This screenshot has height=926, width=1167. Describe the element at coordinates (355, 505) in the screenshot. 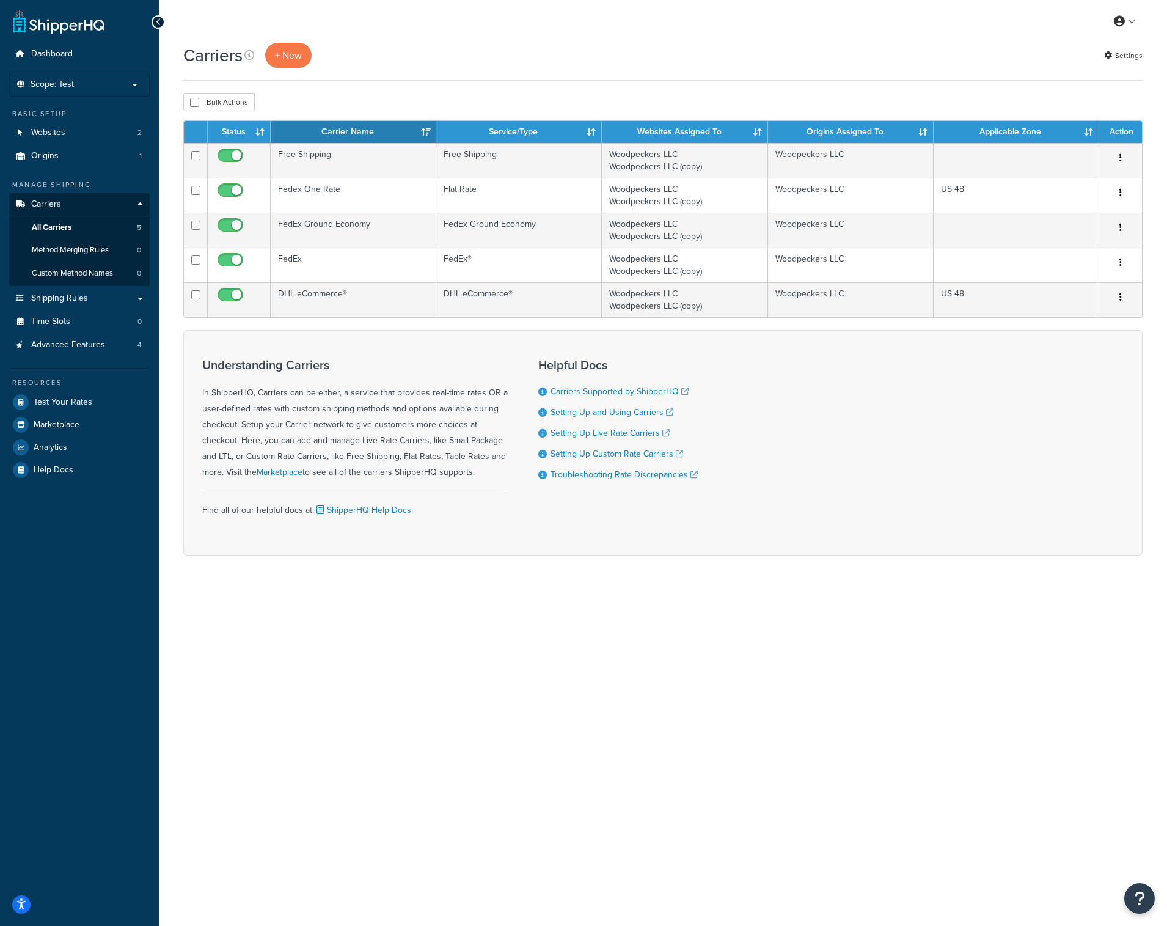

I see `div: Find all of our helpful docs at:` at that location.